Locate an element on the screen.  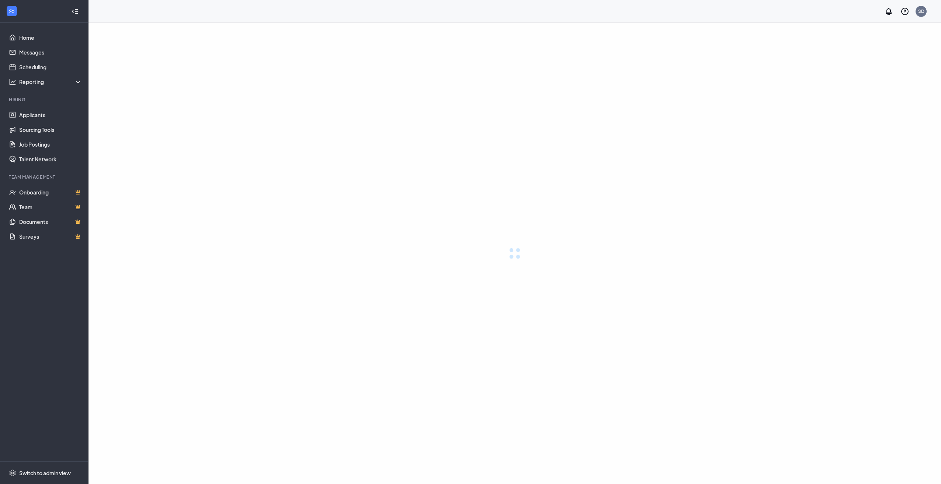
svg: Notifications is located at coordinates (888, 11).